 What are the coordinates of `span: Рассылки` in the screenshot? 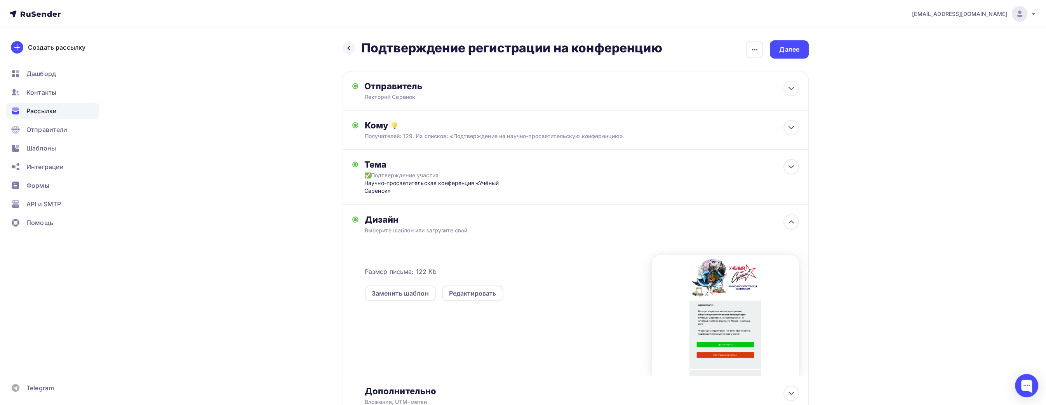 It's located at (42, 111).